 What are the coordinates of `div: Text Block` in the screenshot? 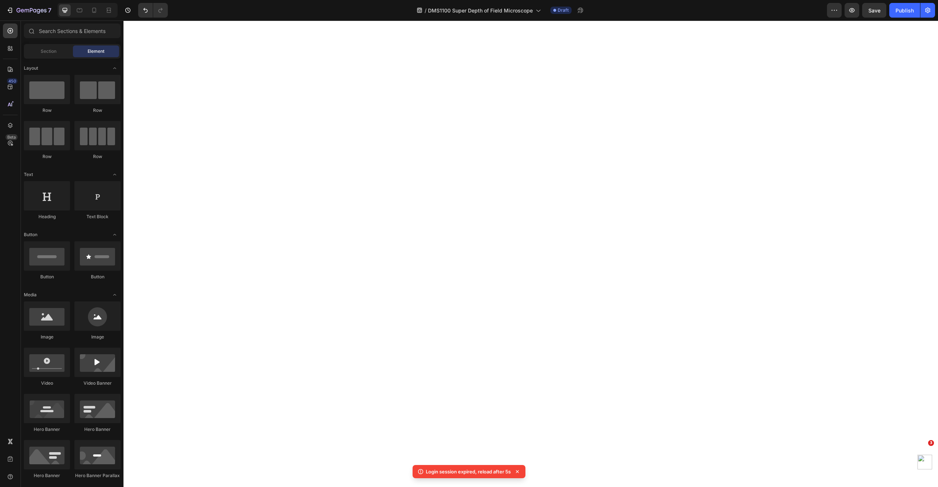 It's located at (97, 217).